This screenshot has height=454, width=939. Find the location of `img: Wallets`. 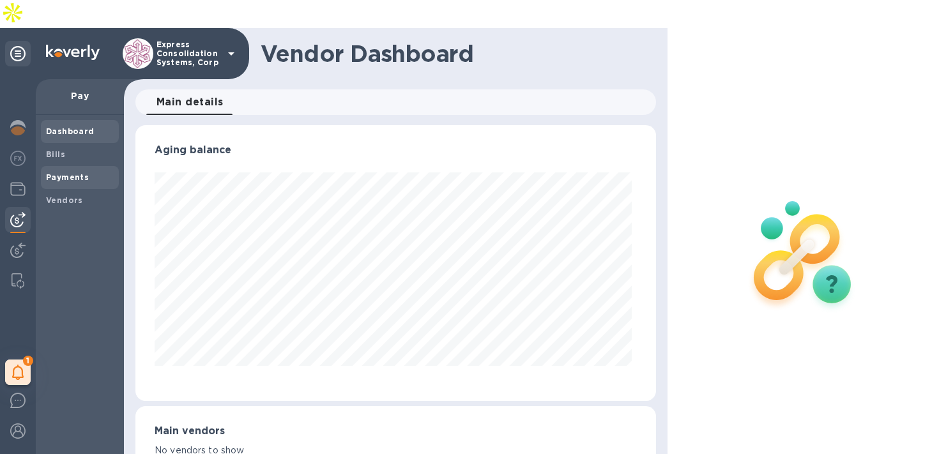

img: Wallets is located at coordinates (18, 189).